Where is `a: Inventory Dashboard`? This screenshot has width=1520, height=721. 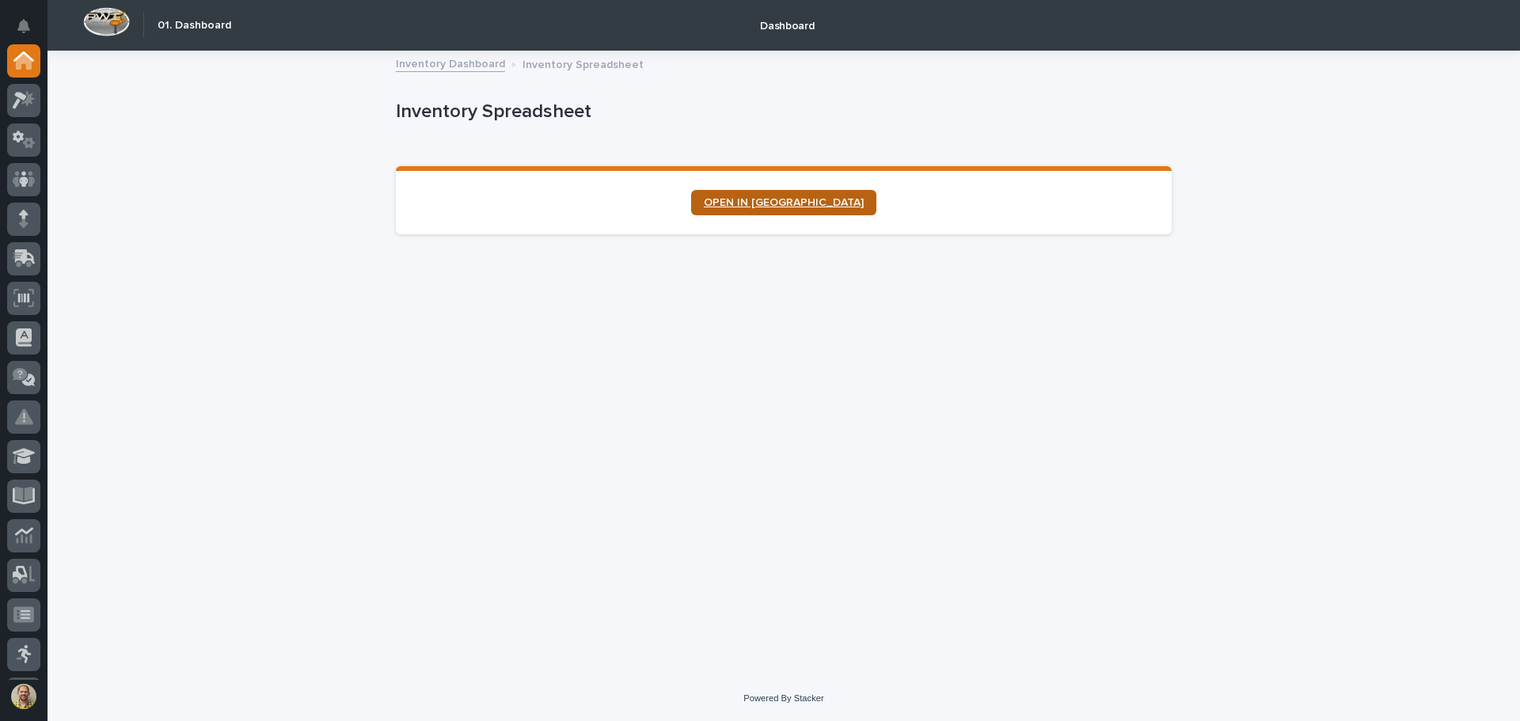
a: Inventory Dashboard is located at coordinates (450, 63).